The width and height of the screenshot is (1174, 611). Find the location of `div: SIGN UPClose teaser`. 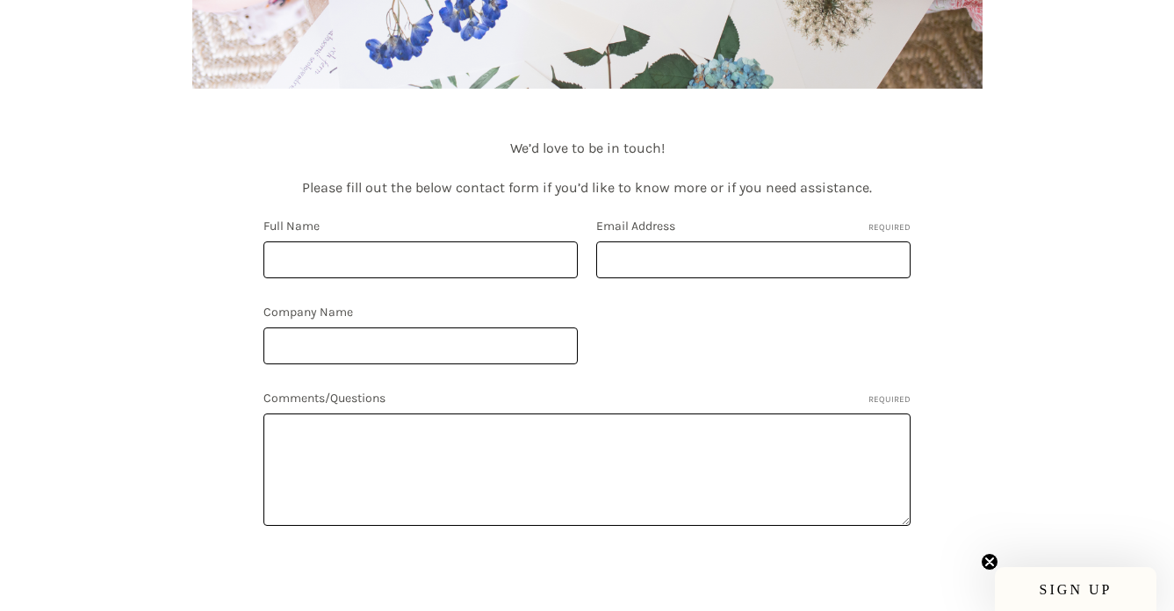

div: SIGN UPClose teaser is located at coordinates (1076, 589).